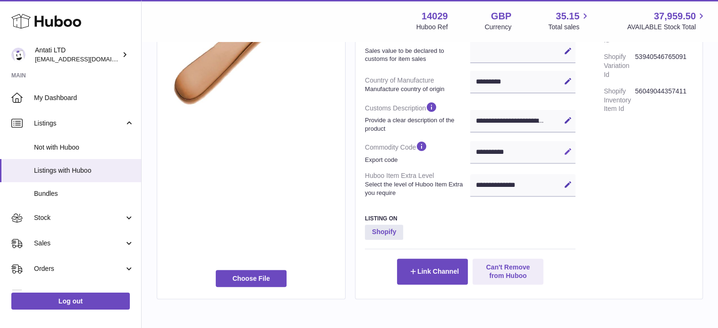  What do you see at coordinates (501, 16) in the screenshot?
I see `strong: GBP` at bounding box center [501, 16].